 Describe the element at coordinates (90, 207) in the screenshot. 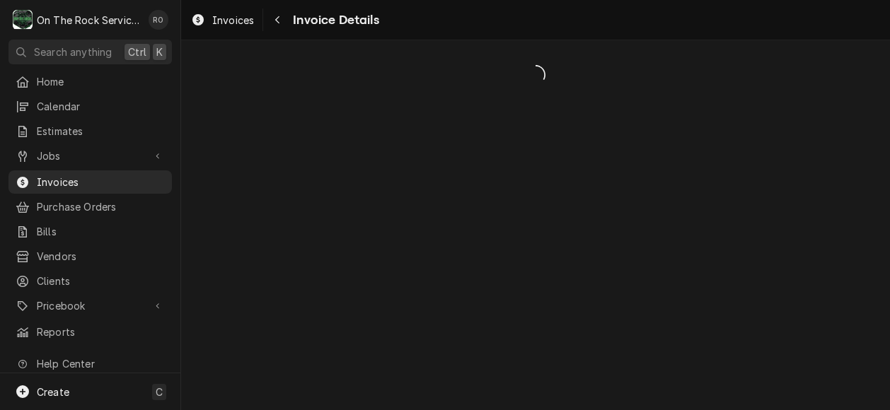

I see `a: Purchase Orders` at that location.